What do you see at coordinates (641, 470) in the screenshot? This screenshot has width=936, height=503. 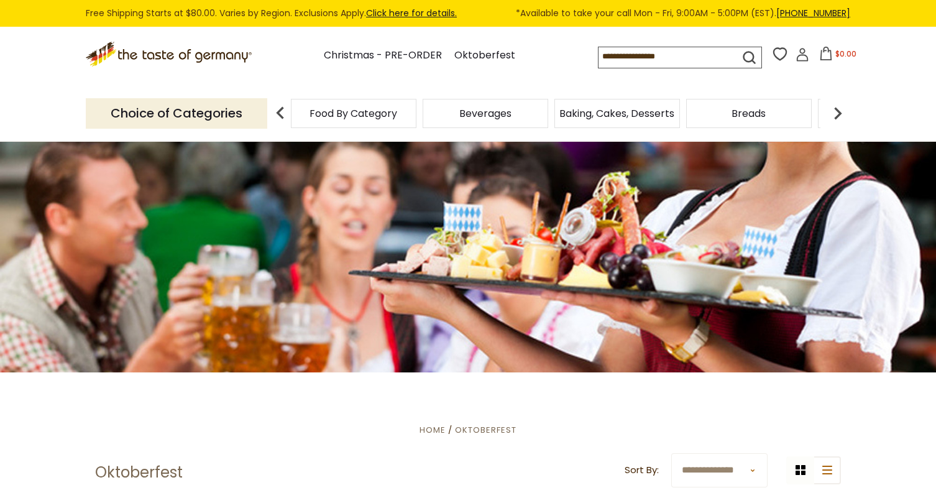 I see `label: Sort By:` at bounding box center [641, 470].